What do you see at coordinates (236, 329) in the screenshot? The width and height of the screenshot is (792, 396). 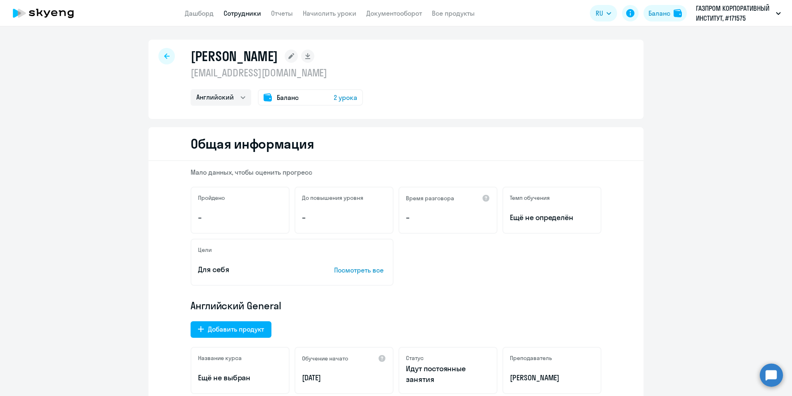 I see `div: Добавить продукт` at bounding box center [236, 329].